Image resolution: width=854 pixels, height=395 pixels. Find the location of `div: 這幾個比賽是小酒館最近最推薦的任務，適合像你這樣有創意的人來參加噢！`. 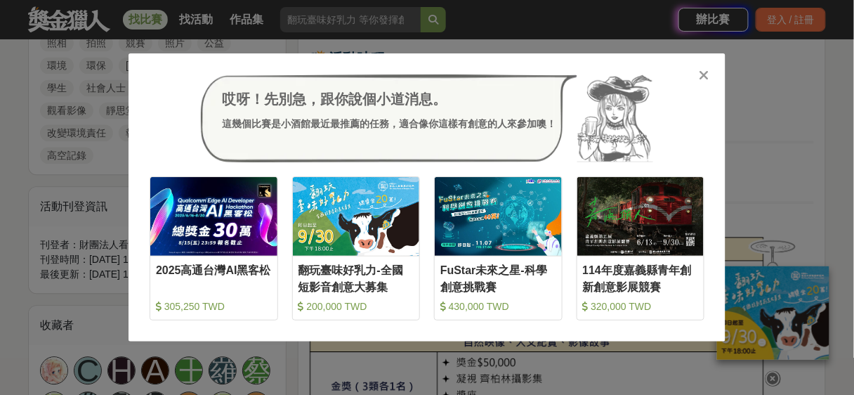

div: 這幾個比賽是小酒館最近最推薦的任務，適合像你這樣有創意的人來參加噢！ is located at coordinates (389, 124).